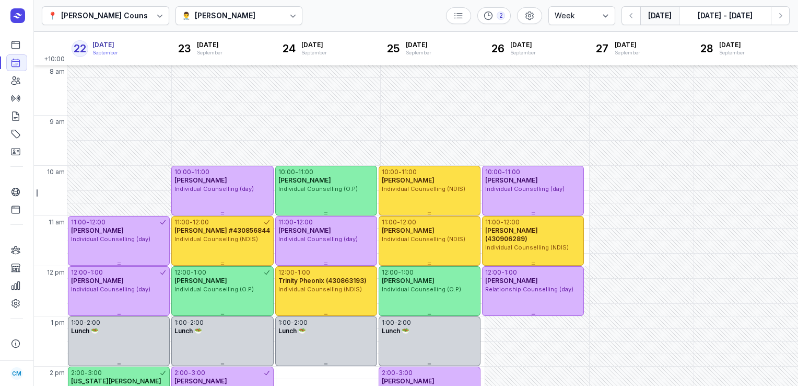 The image size is (798, 386). What do you see at coordinates (289, 49) in the screenshot?
I see `div: 24` at bounding box center [289, 49].